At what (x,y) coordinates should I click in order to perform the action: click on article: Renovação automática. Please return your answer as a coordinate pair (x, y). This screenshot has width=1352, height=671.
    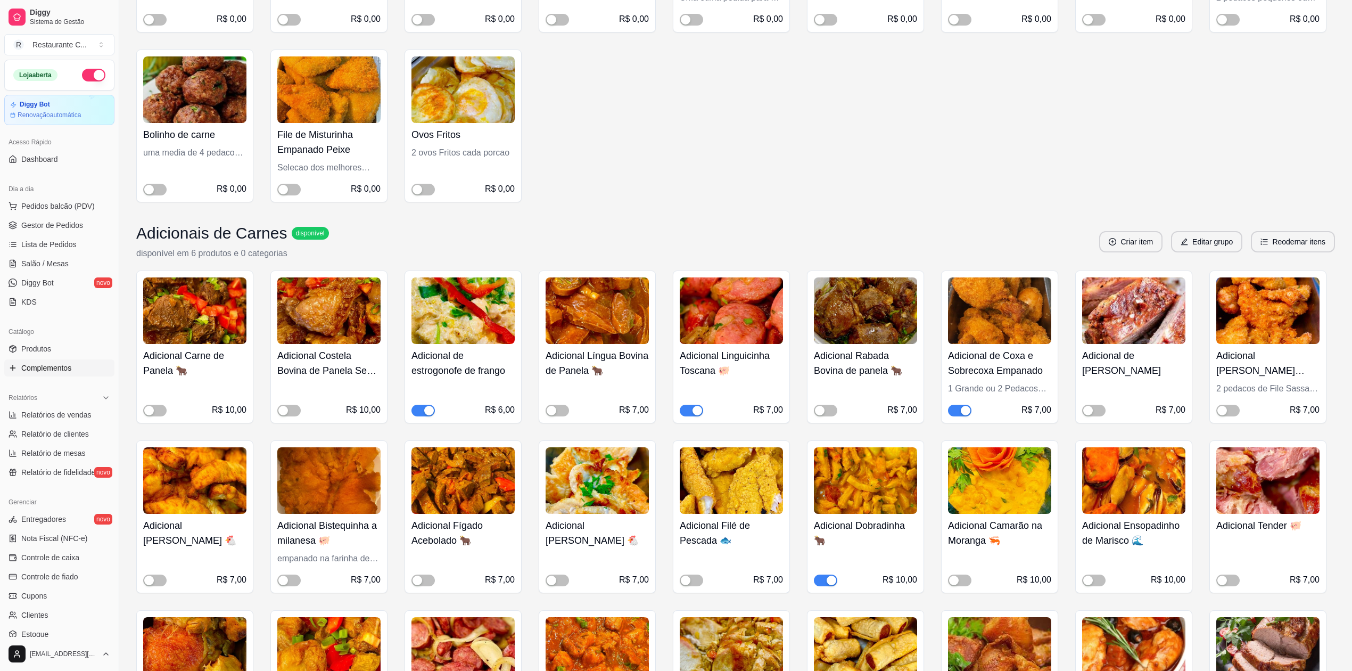
    Looking at the image, I should click on (49, 115).